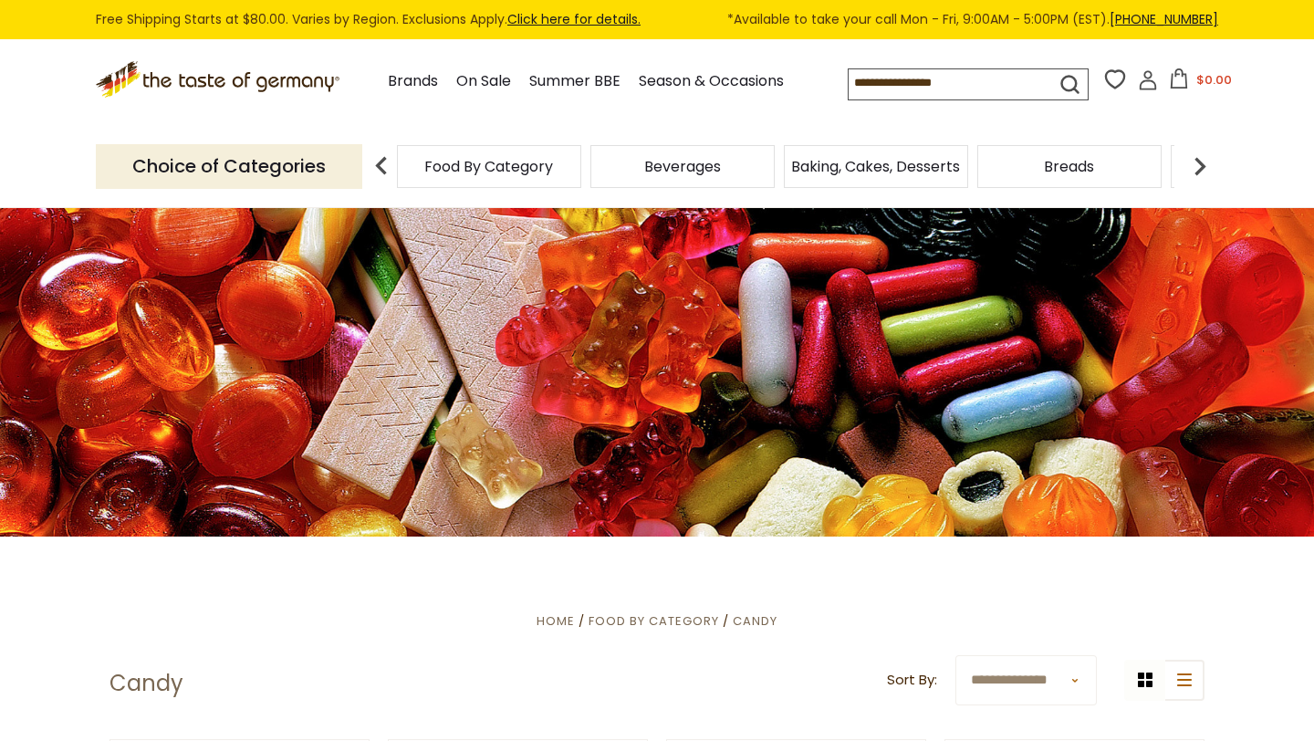  What do you see at coordinates (711, 81) in the screenshot?
I see `a: Season & Occasions` at bounding box center [711, 81].